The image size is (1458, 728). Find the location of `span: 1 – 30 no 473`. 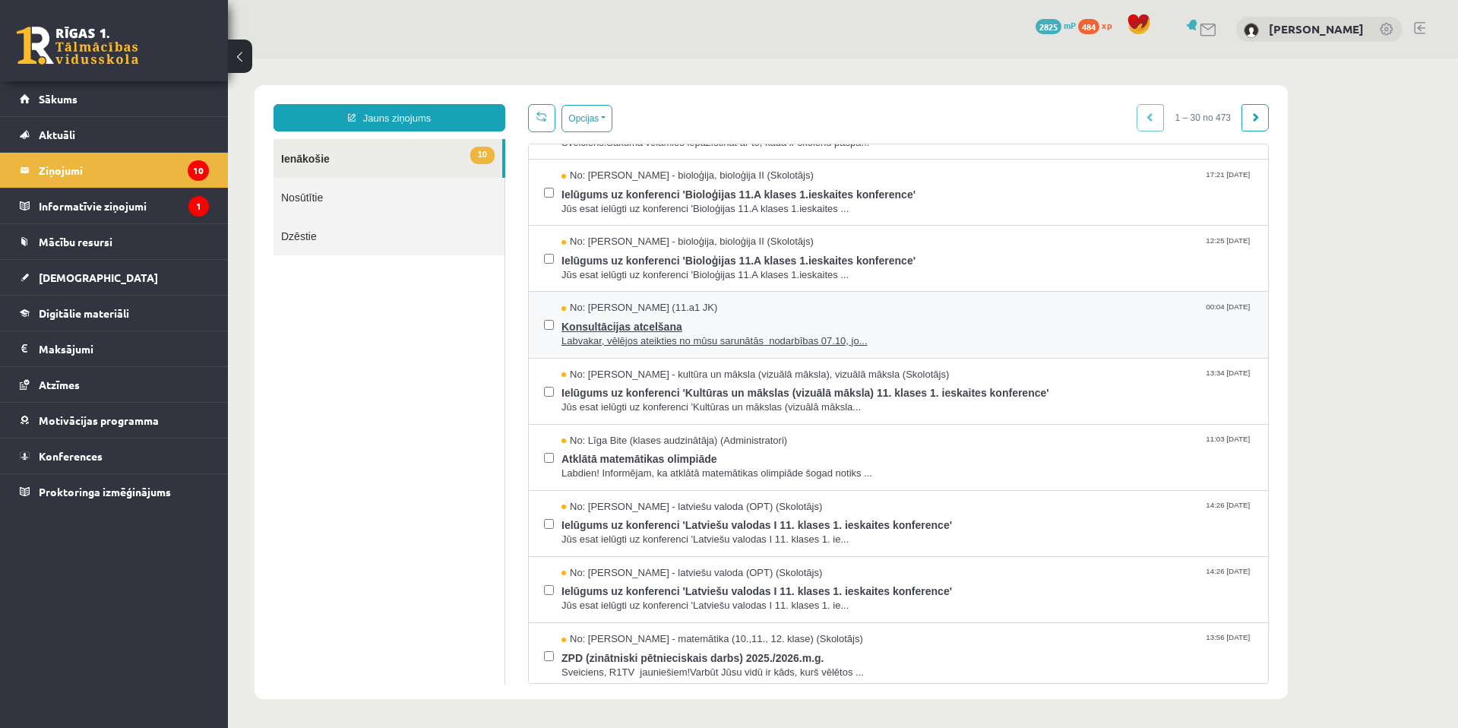

span: 1 – 30 no 473 is located at coordinates (975, 59).